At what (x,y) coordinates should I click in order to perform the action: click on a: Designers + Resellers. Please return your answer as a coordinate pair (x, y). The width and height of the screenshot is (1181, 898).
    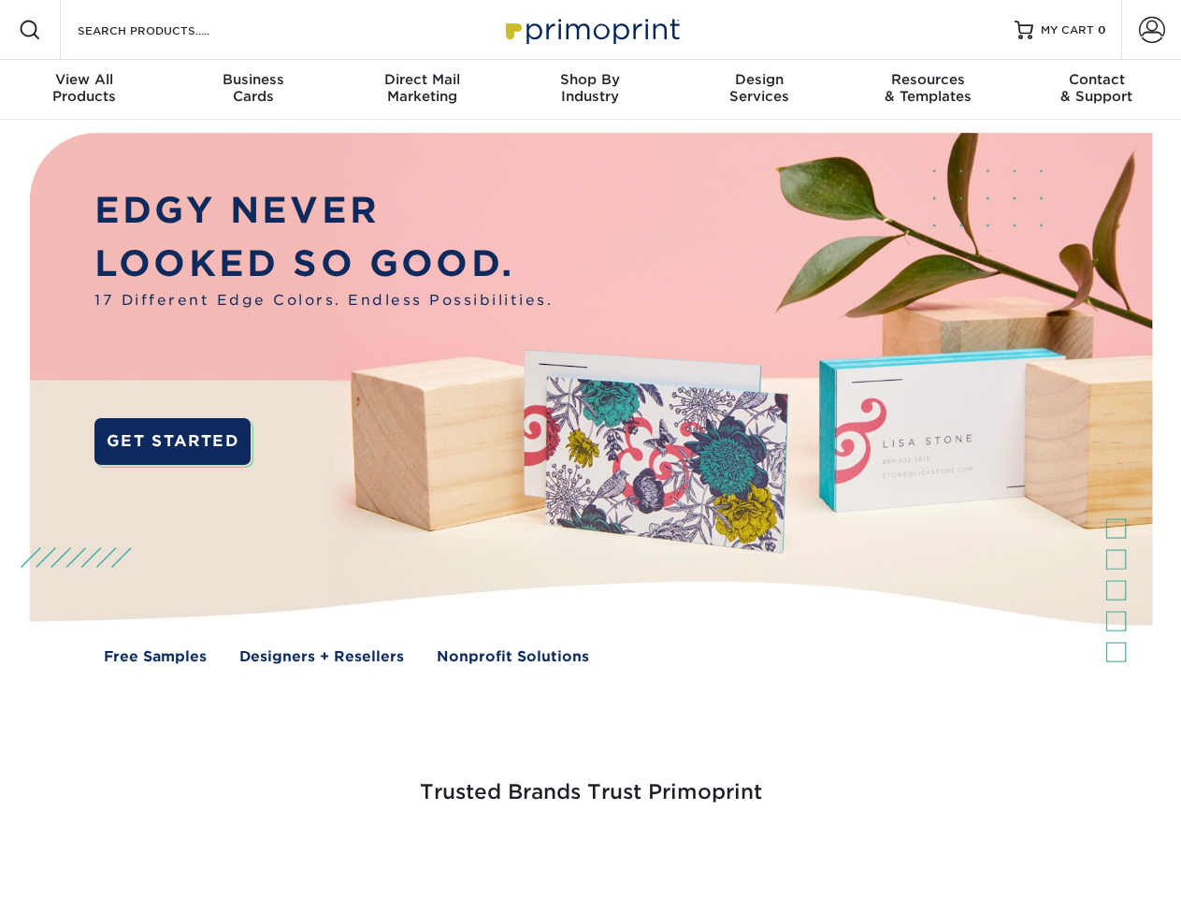
    Looking at the image, I should click on (322, 656).